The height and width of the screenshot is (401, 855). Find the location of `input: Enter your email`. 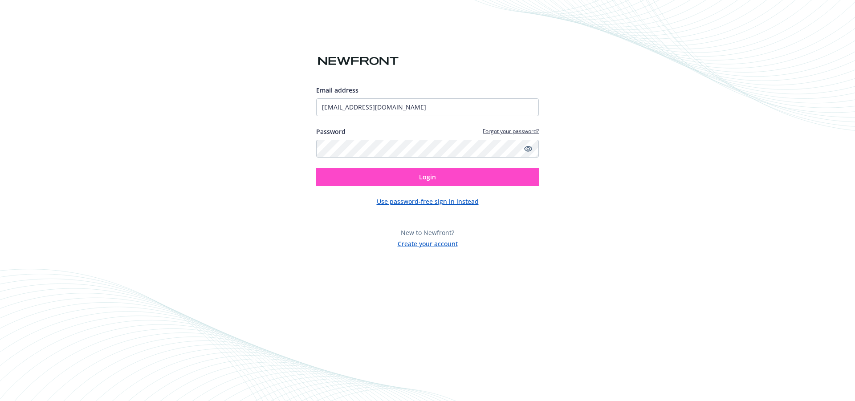

input: Enter your email is located at coordinates (428, 107).